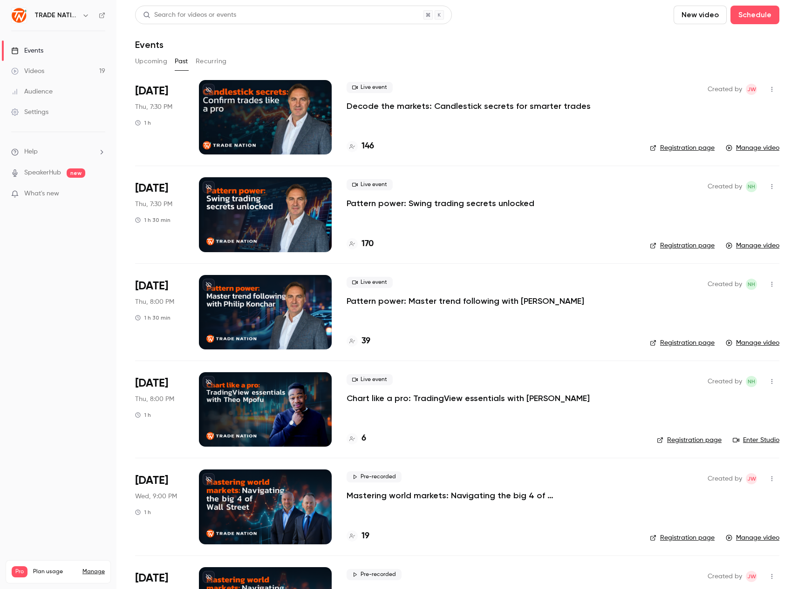  I want to click on a: Enter Studio, so click(756, 440).